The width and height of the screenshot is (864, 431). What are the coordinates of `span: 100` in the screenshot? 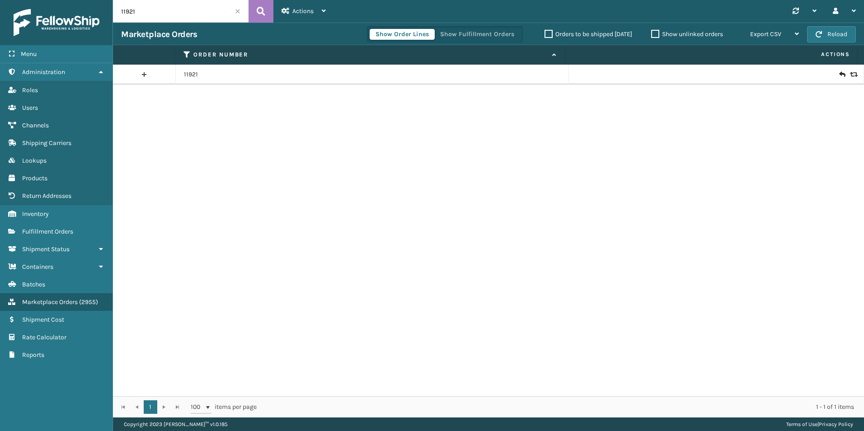 It's located at (198, 407).